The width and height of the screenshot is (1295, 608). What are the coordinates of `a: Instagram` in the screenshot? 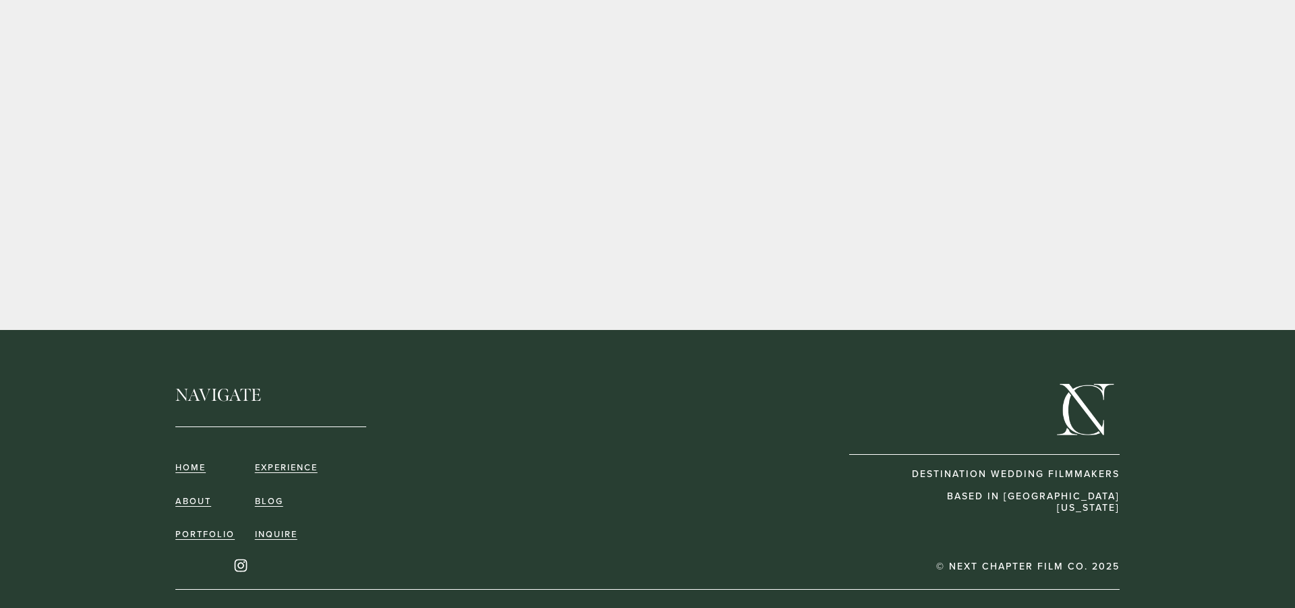 It's located at (241, 565).